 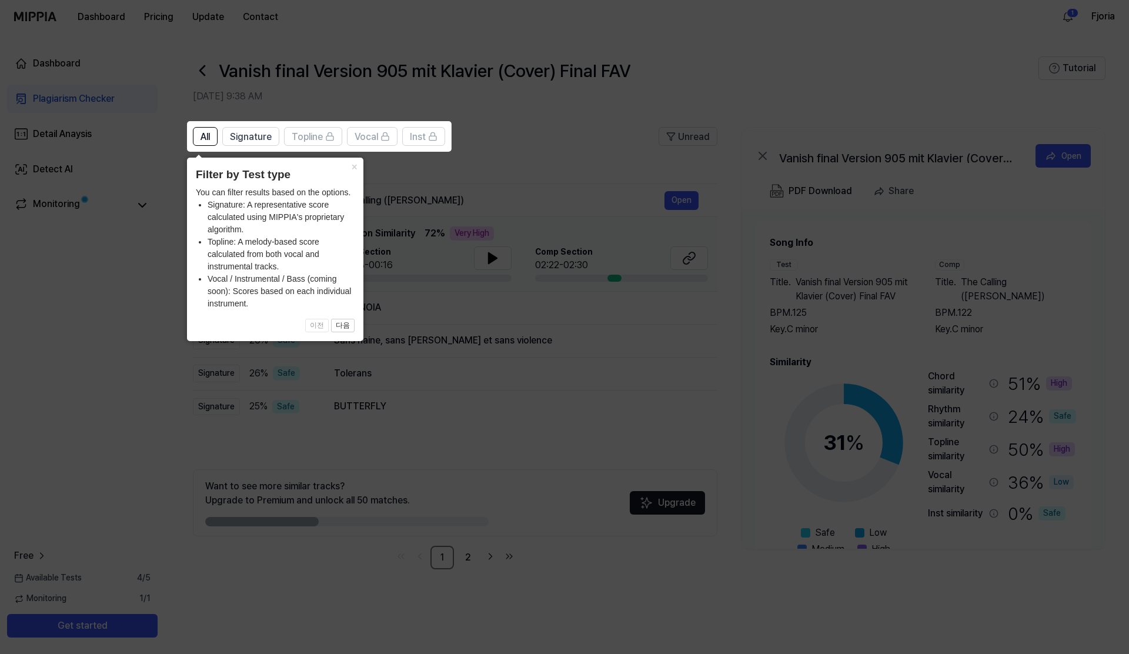 I want to click on header: Filter by Test type, so click(x=275, y=175).